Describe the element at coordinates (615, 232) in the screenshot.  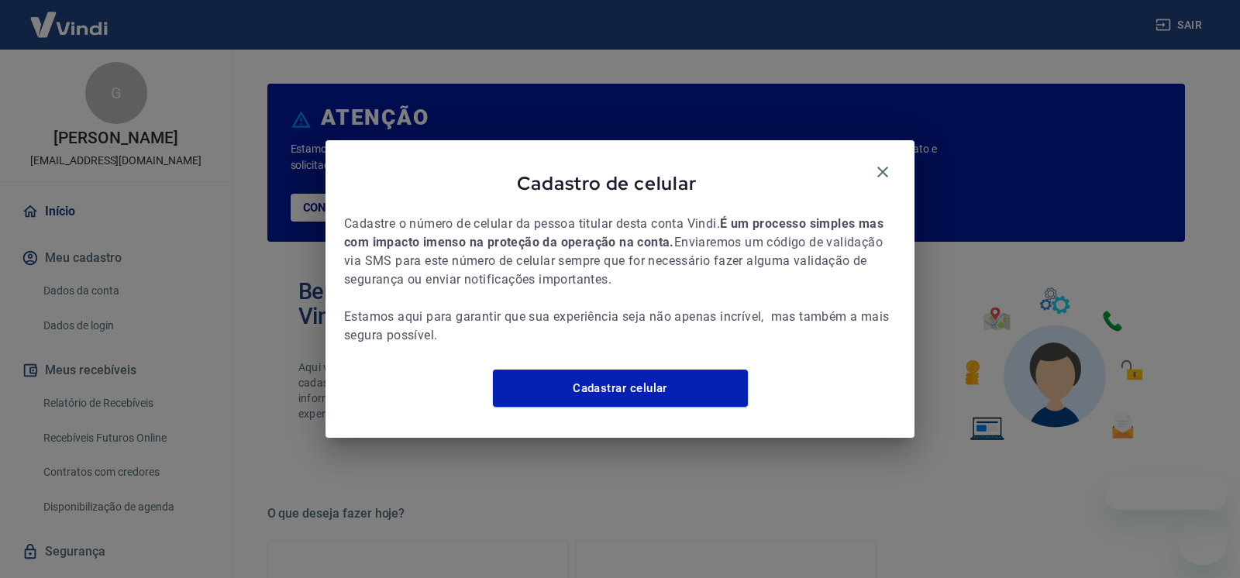
I see `b: É um processo simples mas com impacto imenso na proteção da operação na conta.` at that location.